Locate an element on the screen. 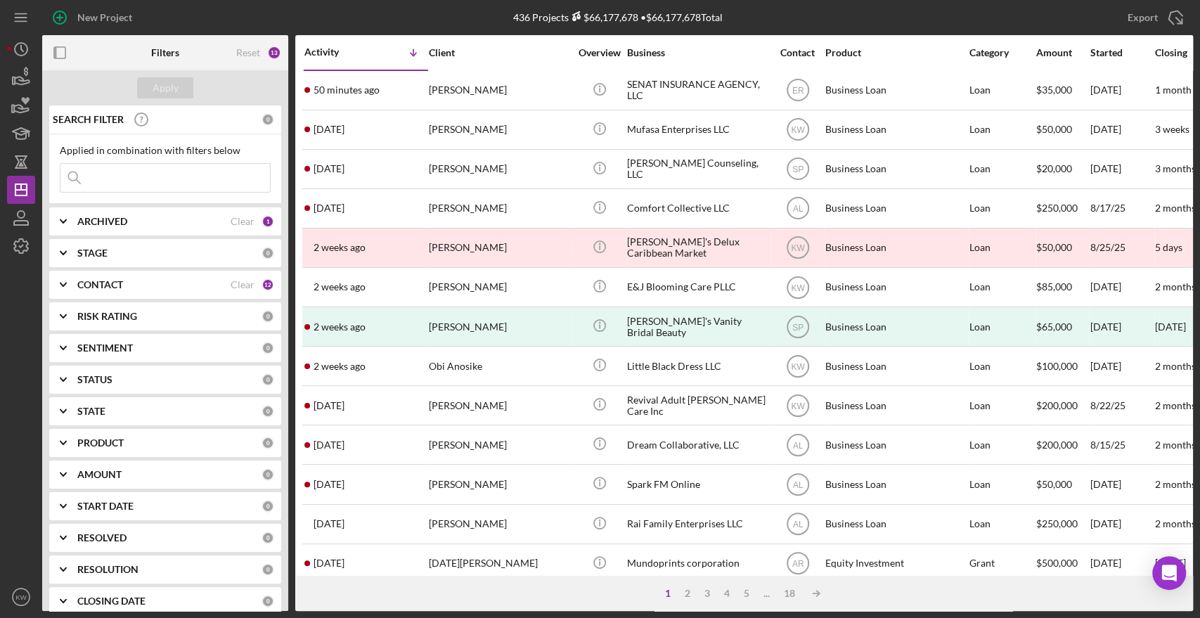  div: 13 is located at coordinates (274, 53).